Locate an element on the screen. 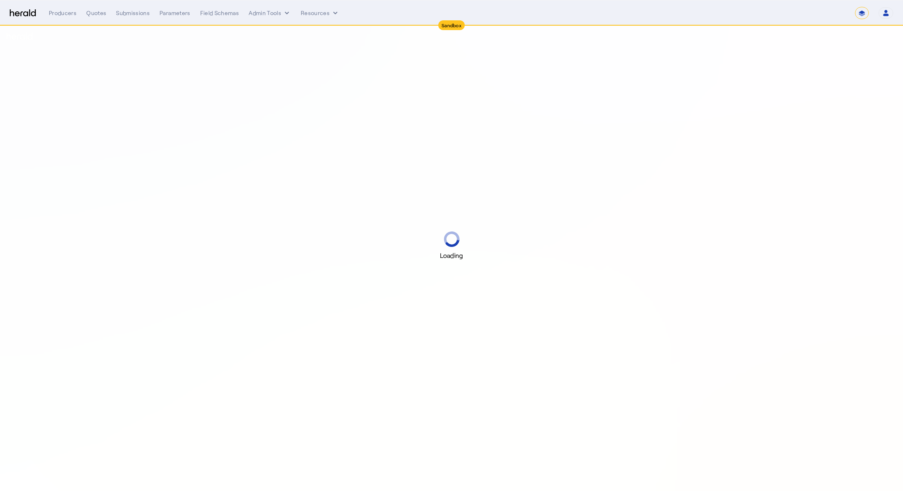 This screenshot has height=491, width=903. img: Herald Logo is located at coordinates (23, 13).